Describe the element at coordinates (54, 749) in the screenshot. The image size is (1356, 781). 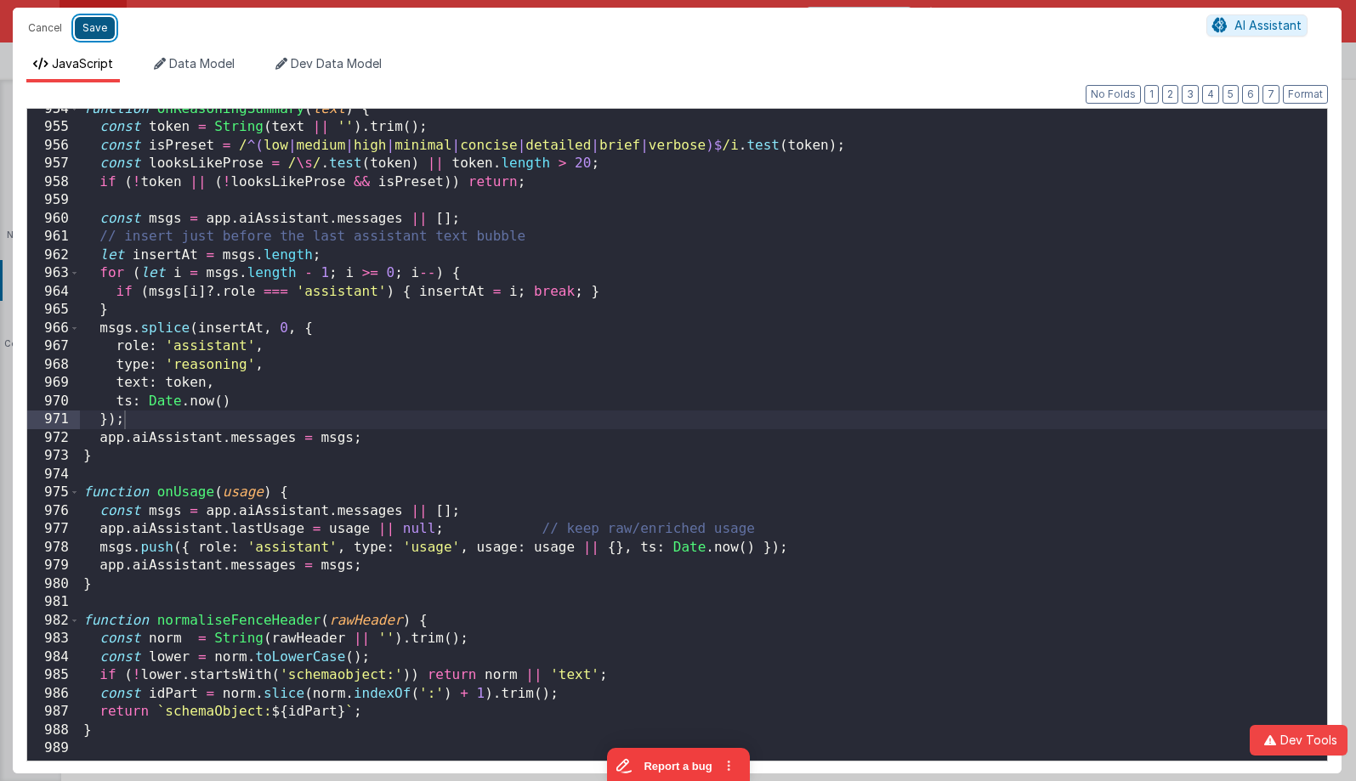
I see `div: 989` at that location.